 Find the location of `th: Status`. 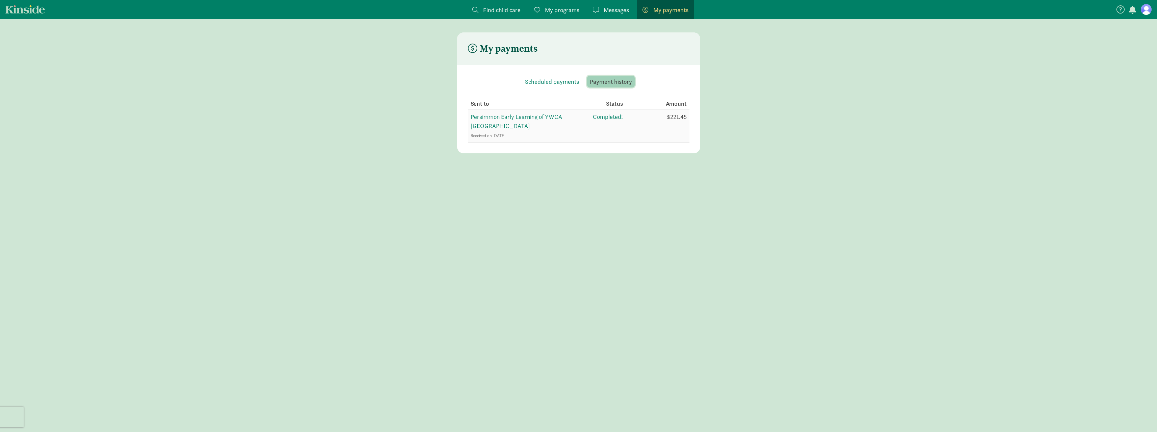

th: Status is located at coordinates (606, 104).